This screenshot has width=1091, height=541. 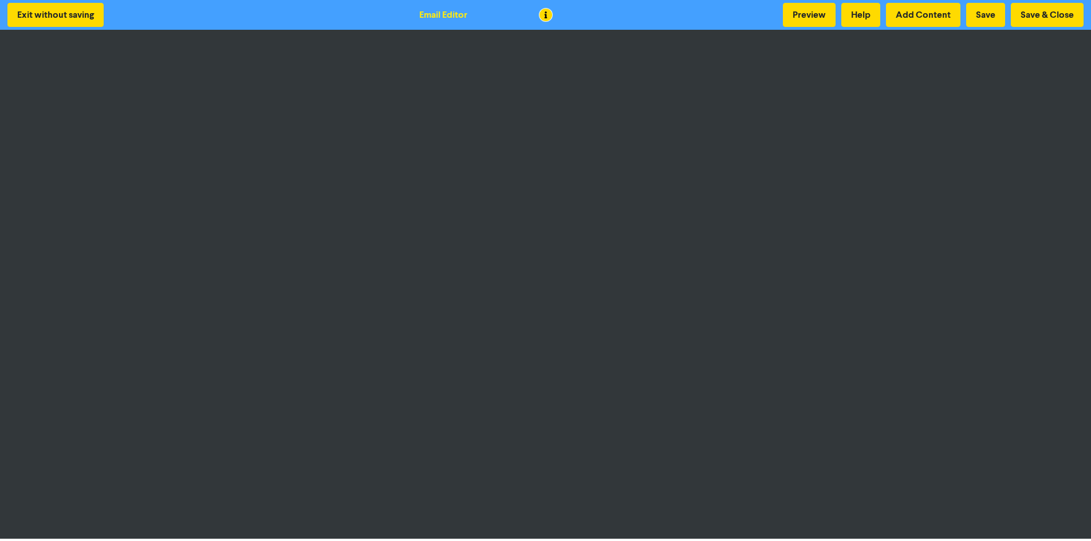 I want to click on button: Save & Close, so click(x=1047, y=15).